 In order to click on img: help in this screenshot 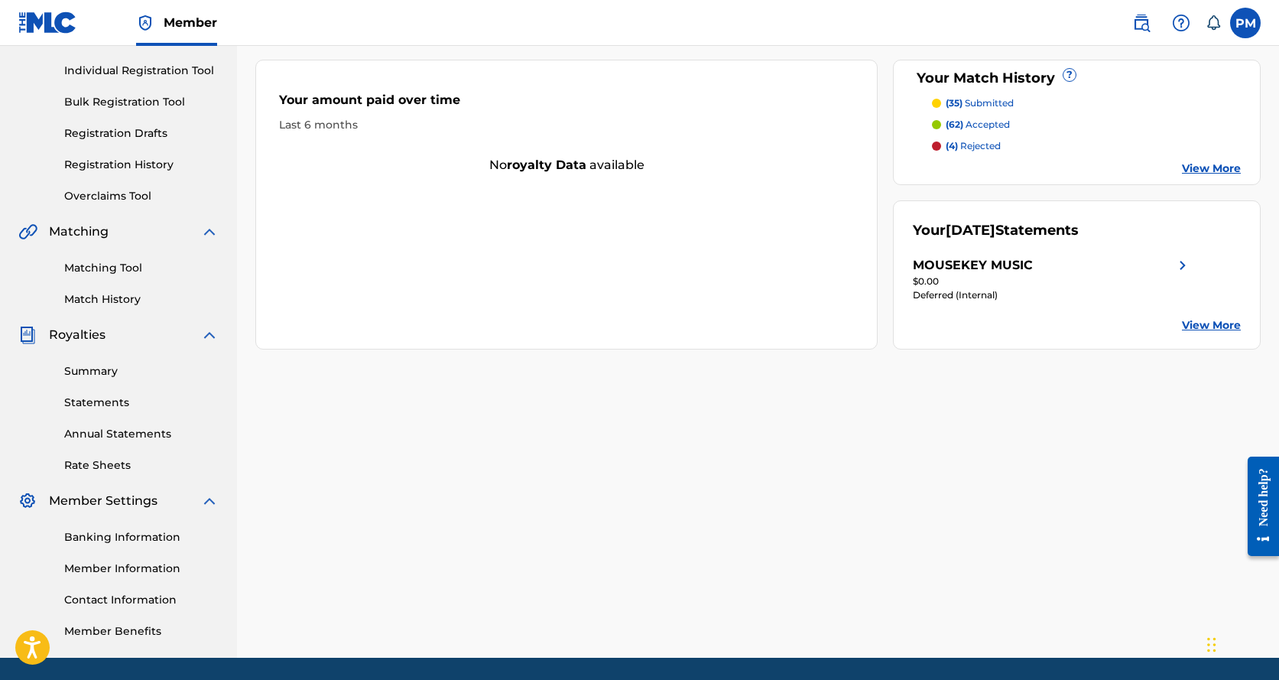, I will do `click(1181, 23)`.